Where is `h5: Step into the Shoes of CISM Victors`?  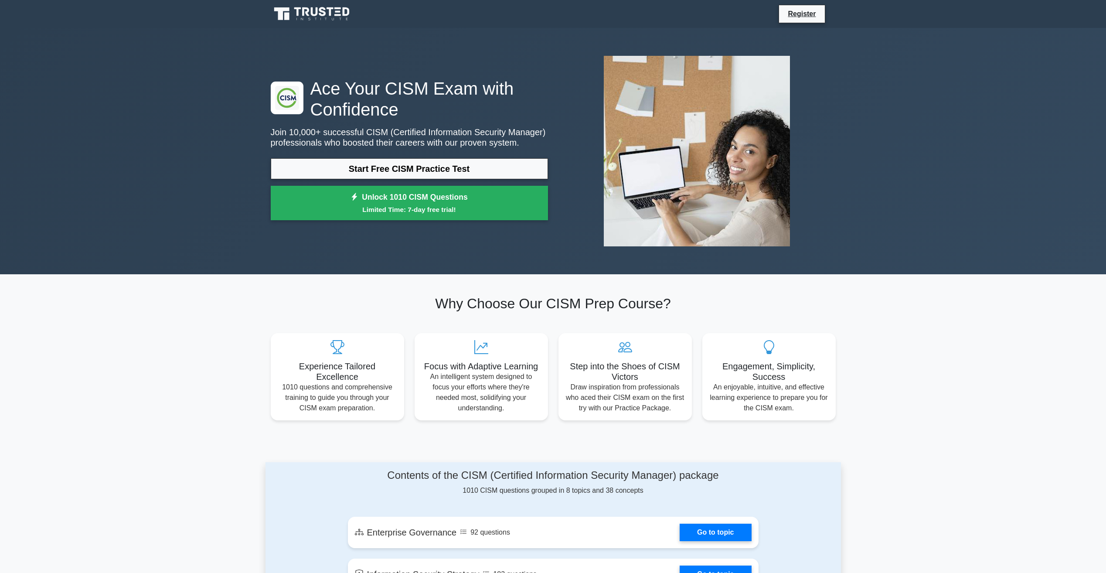 h5: Step into the Shoes of CISM Victors is located at coordinates (625, 372).